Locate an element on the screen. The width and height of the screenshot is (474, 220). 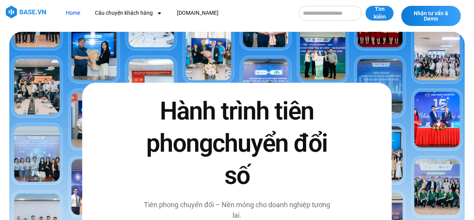
span: Nhận tư vấn & Demo is located at coordinates (431, 16).